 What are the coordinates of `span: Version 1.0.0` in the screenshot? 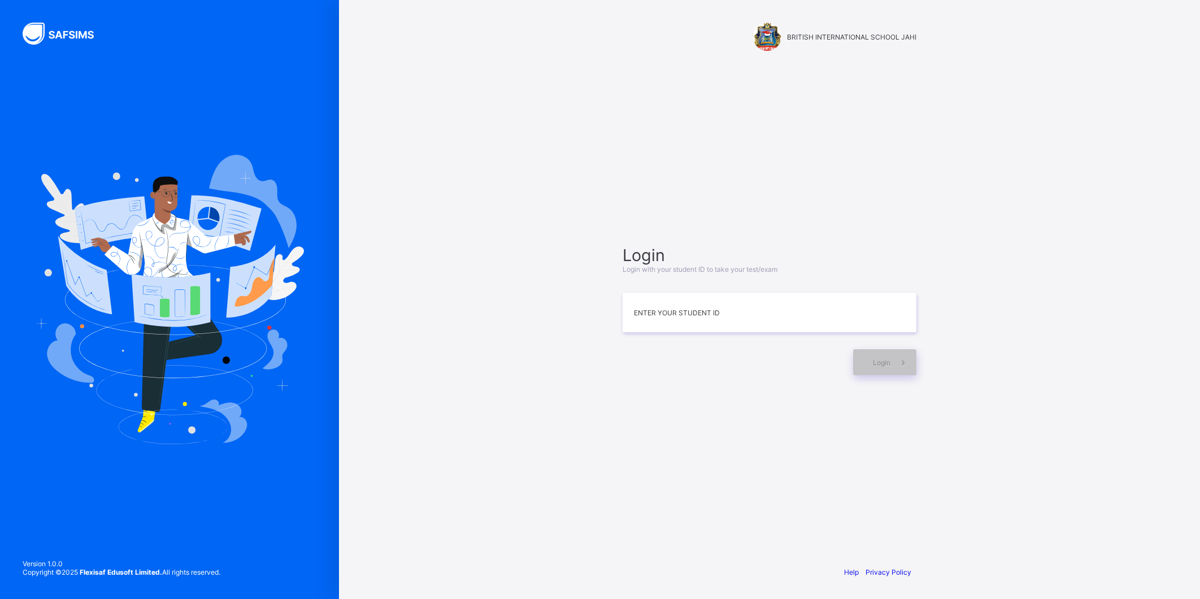 It's located at (121, 563).